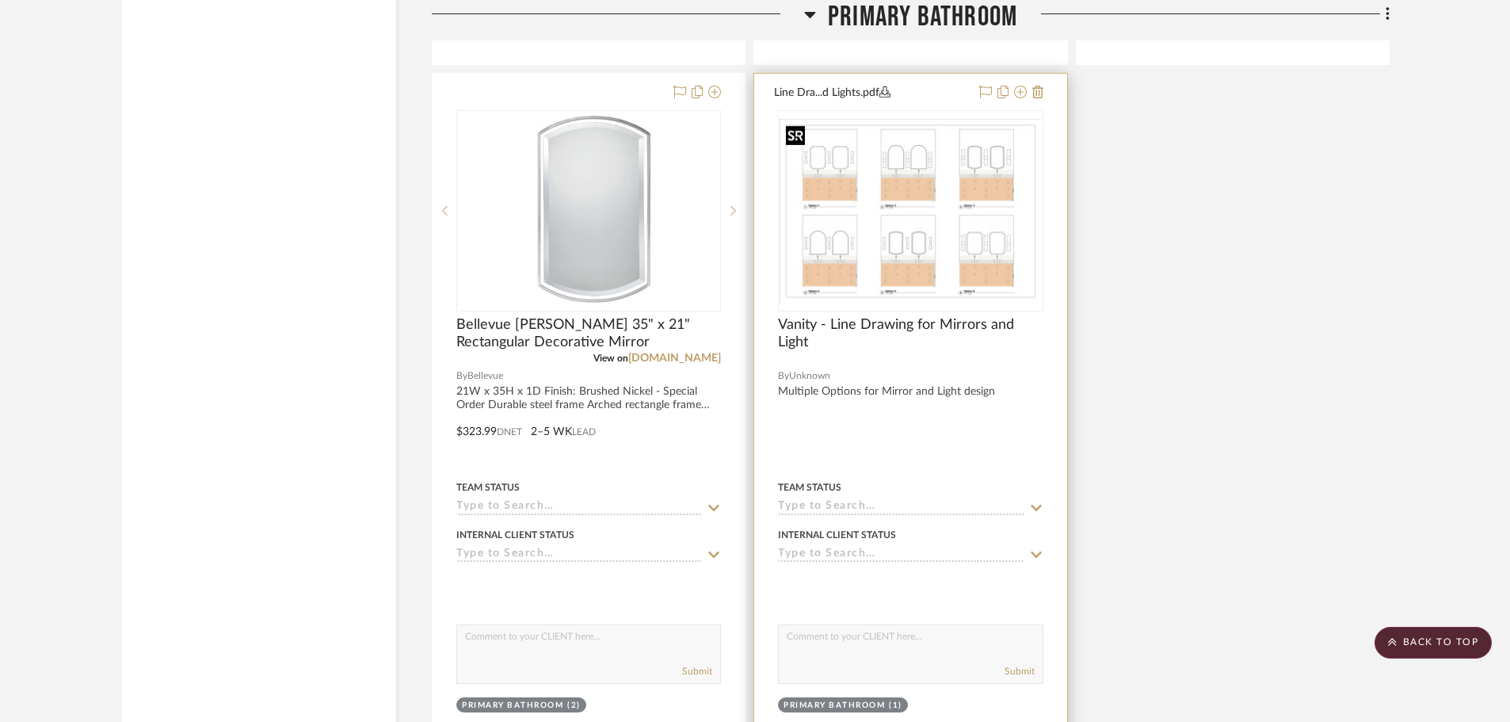  What do you see at coordinates (574, 705) in the screenshot?
I see `div: (2)` at bounding box center [574, 705].